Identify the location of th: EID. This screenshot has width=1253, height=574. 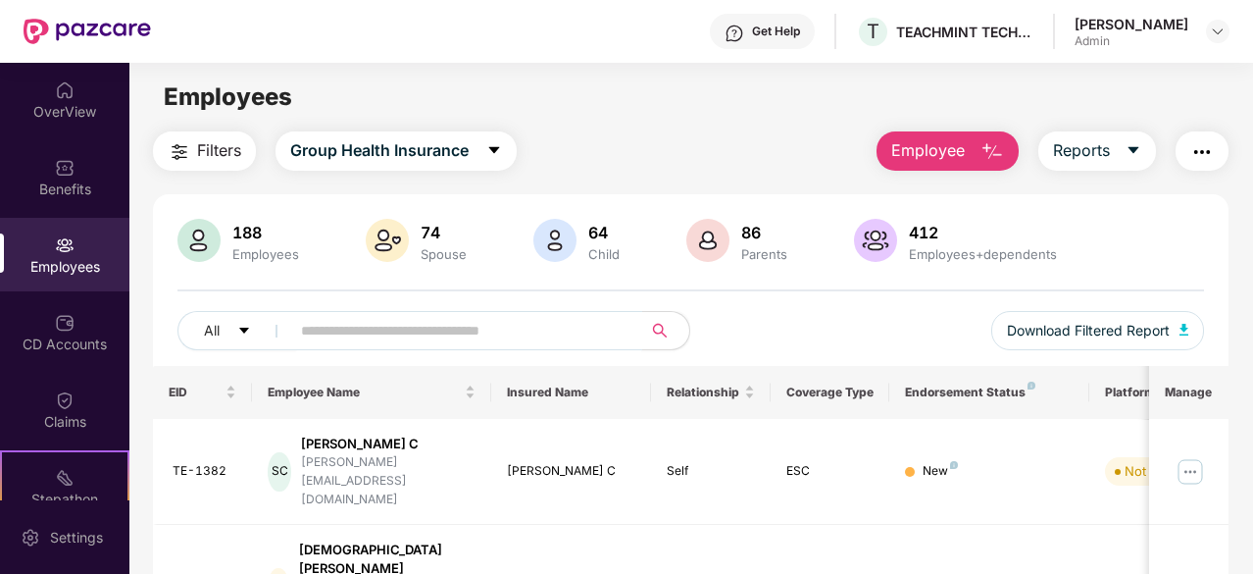
(203, 392).